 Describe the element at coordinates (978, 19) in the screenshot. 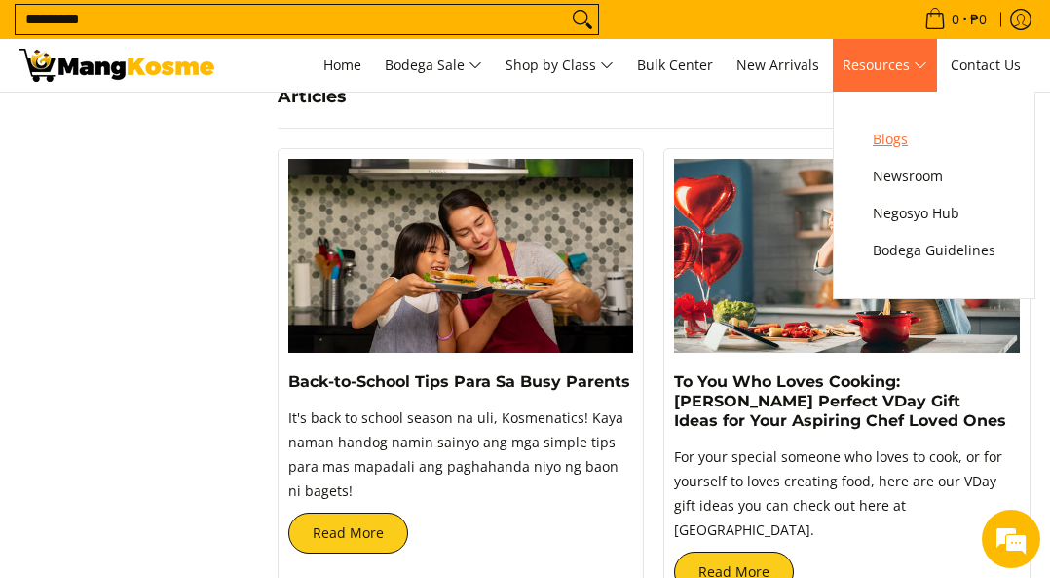

I see `span: ₱0` at that location.